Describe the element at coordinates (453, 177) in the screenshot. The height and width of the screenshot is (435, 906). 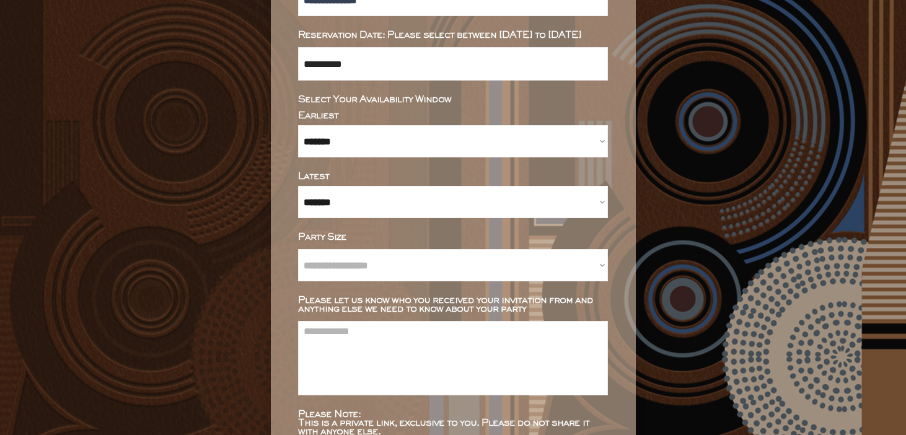
I see `div: Latest` at that location.